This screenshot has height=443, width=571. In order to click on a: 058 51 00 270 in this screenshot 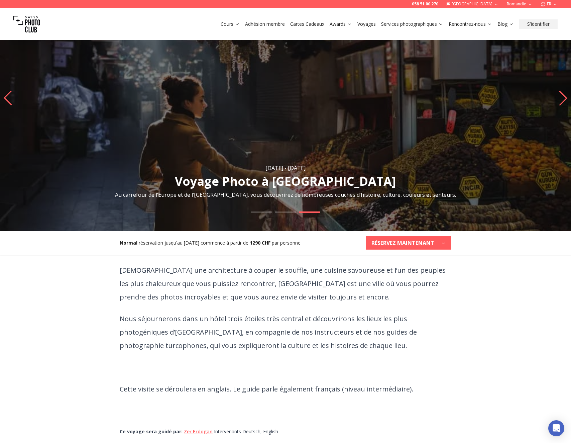, I will do `click(425, 4)`.